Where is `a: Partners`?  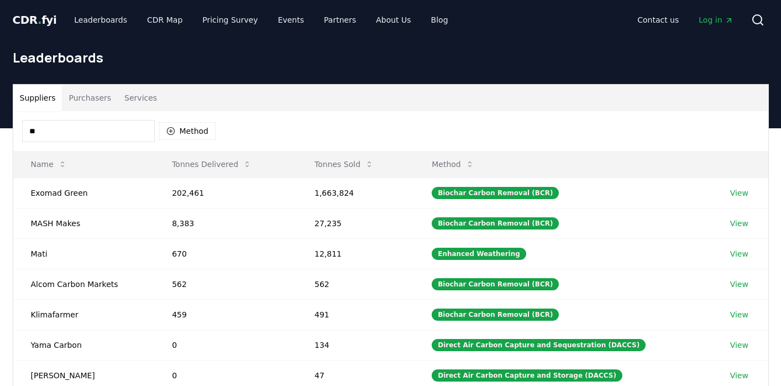
a: Partners is located at coordinates (340, 20).